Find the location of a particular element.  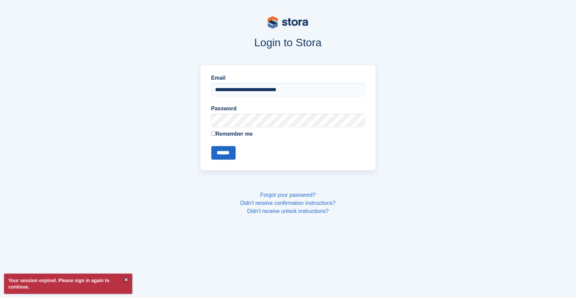

label: Remember me is located at coordinates (288, 134).